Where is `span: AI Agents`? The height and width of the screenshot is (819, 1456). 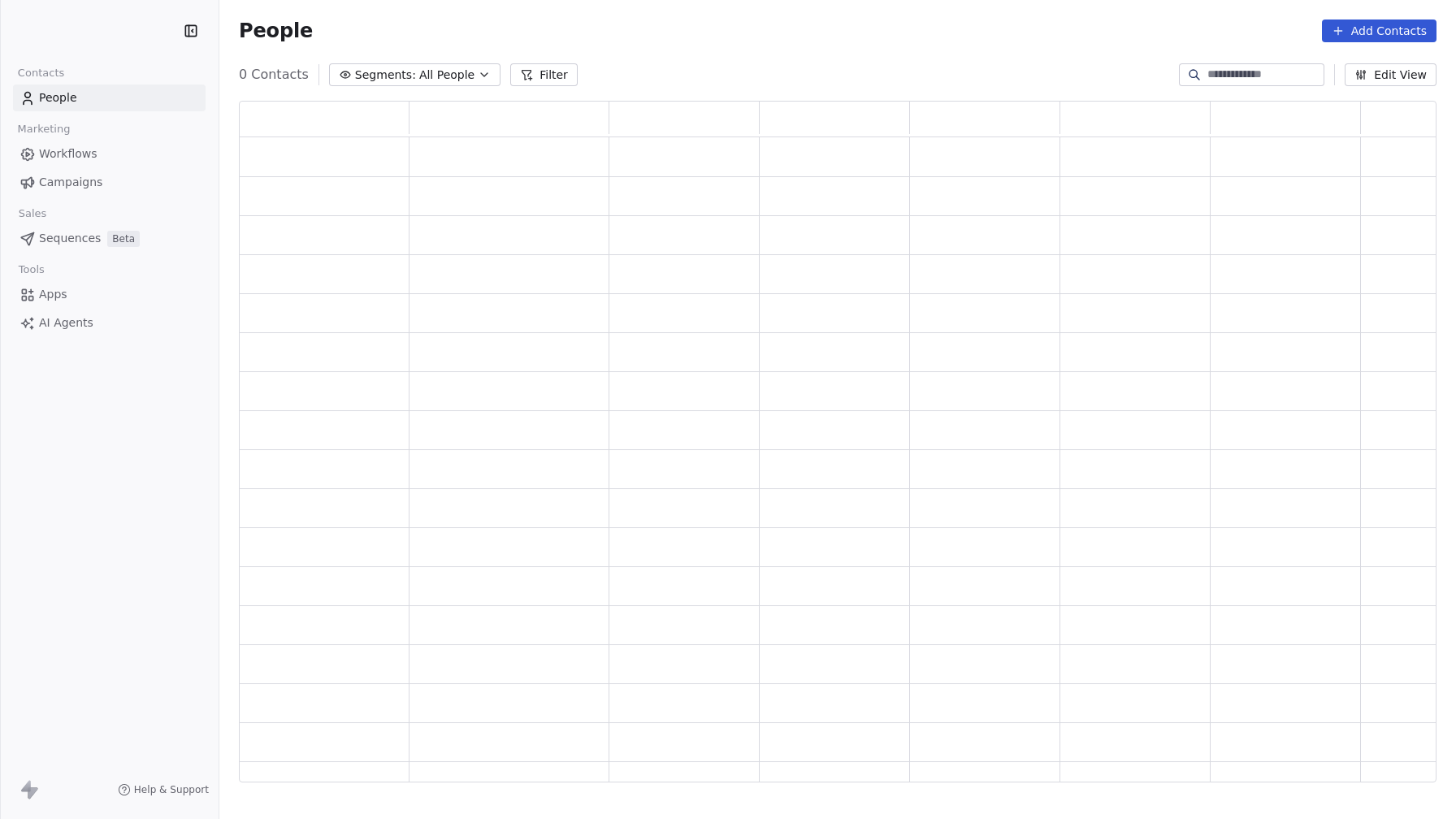
span: AI Agents is located at coordinates (66, 323).